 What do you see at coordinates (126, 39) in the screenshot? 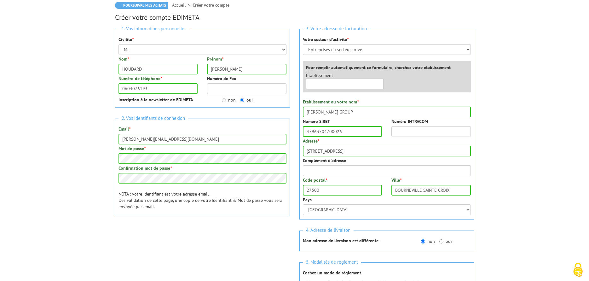
I see `label: Civilité` at bounding box center [126, 39].